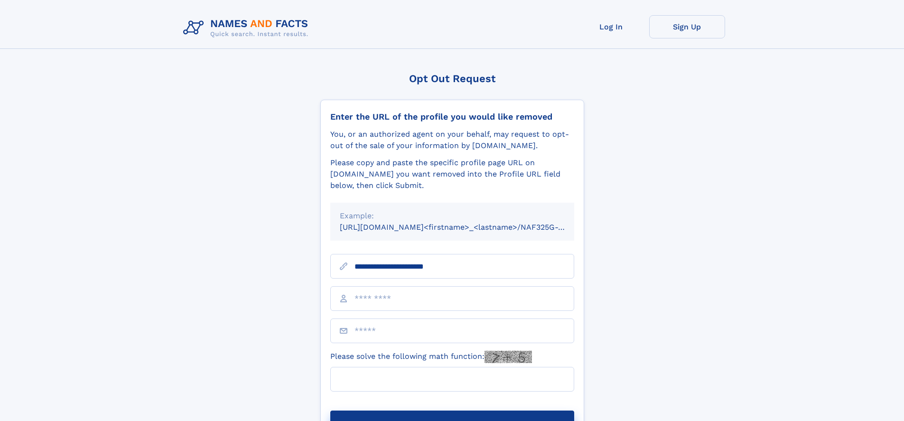 This screenshot has height=421, width=904. What do you see at coordinates (687, 27) in the screenshot?
I see `a: Sign Up` at bounding box center [687, 27].